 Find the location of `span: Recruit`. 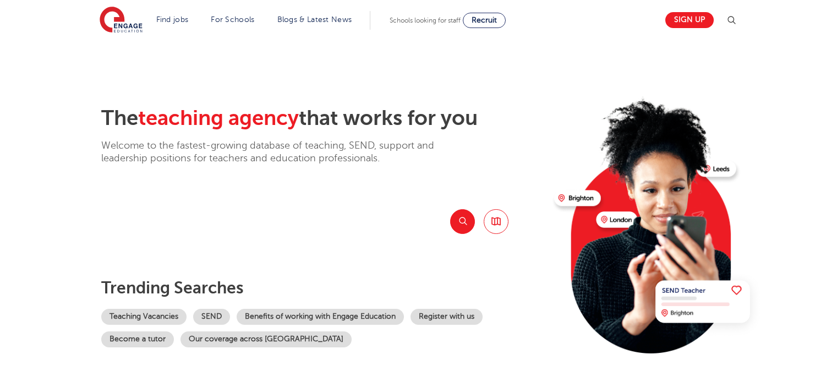

span: Recruit is located at coordinates (484, 20).